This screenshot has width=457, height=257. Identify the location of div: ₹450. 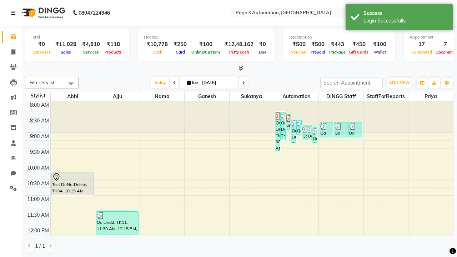
(359, 44).